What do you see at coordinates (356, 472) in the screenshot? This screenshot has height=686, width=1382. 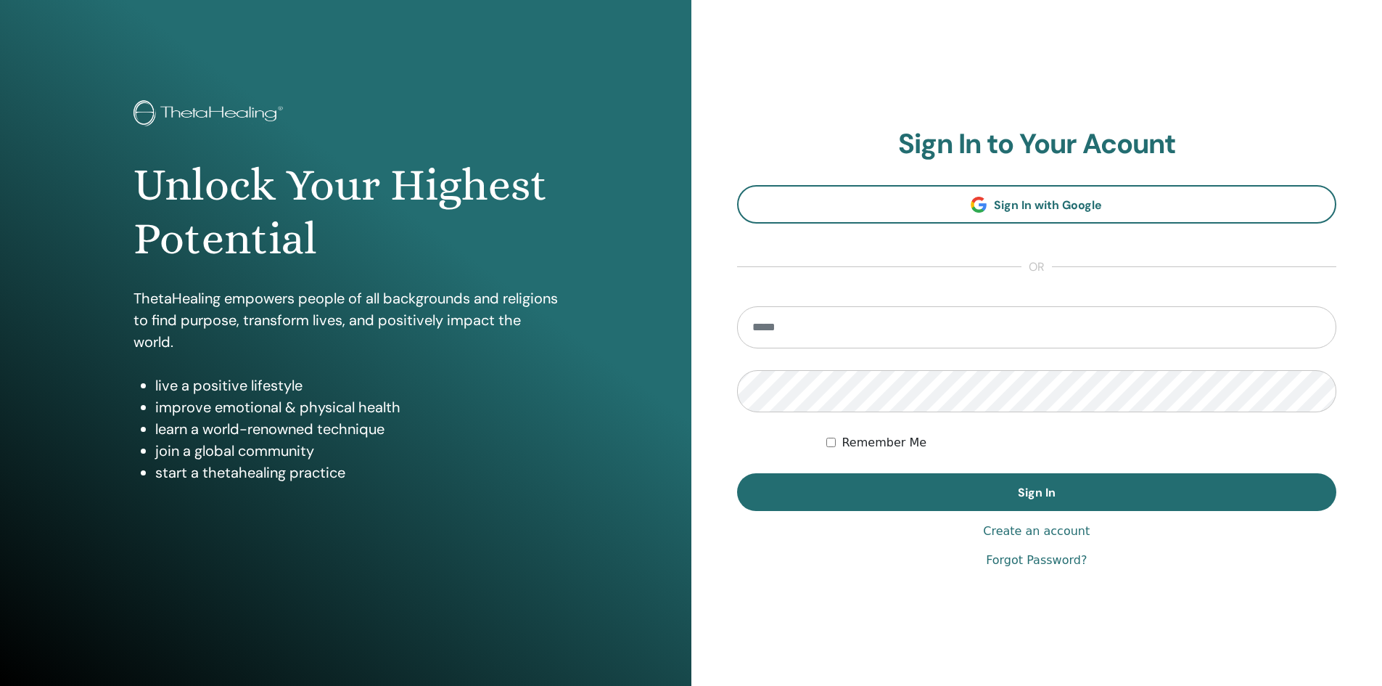 I see `li: start a thetahealing practice` at bounding box center [356, 472].